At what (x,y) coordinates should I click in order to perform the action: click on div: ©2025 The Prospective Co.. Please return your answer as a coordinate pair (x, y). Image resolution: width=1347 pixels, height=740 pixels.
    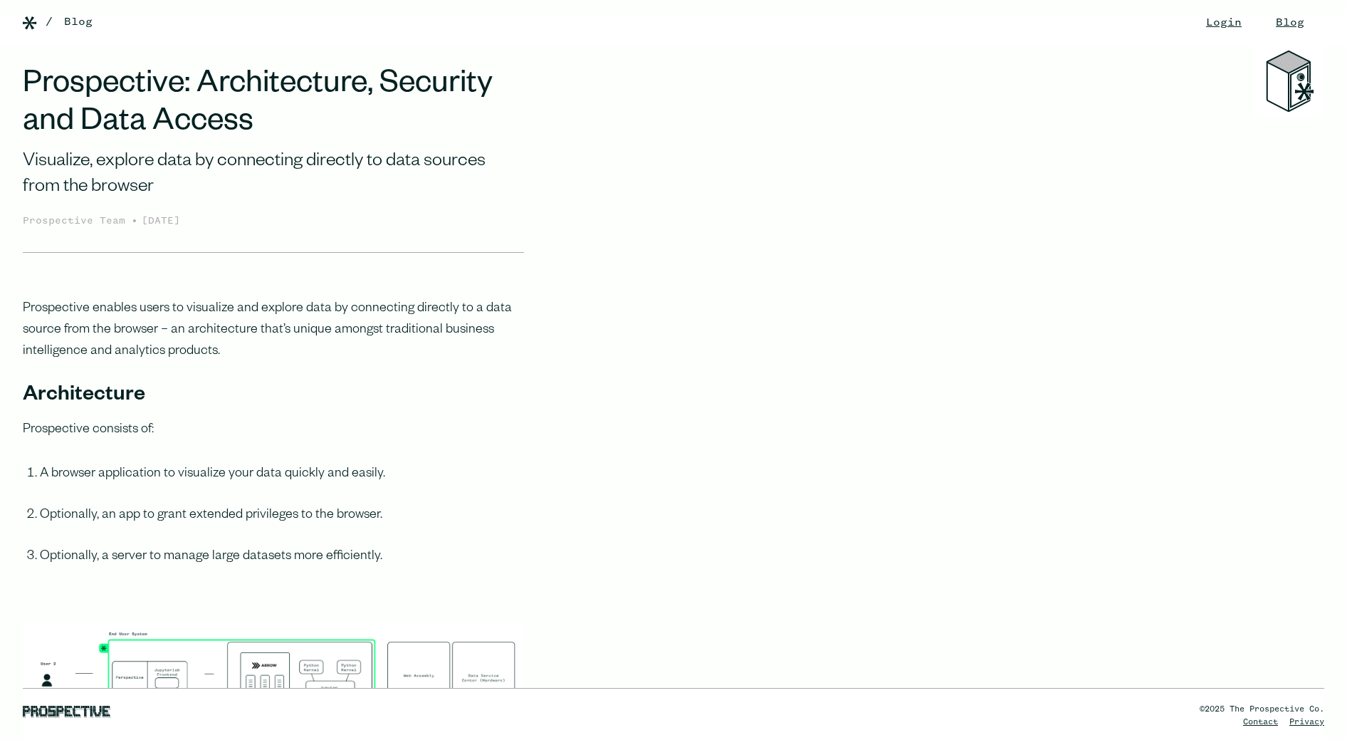
    Looking at the image, I should click on (1262, 709).